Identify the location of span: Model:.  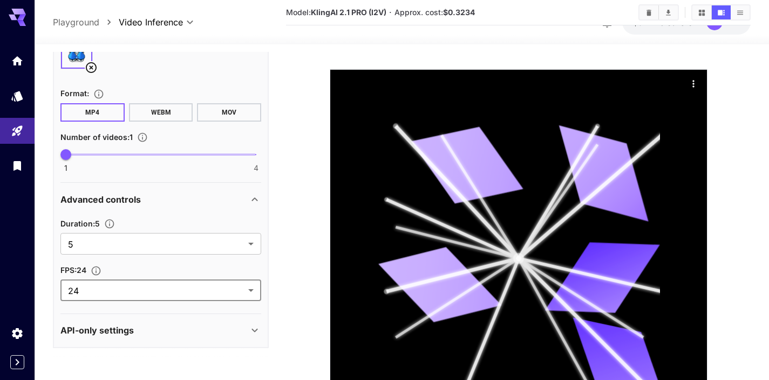
(336, 12).